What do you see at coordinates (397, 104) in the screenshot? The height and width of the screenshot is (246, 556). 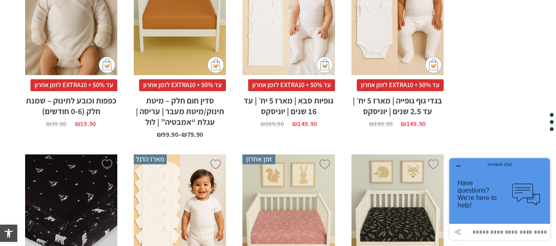 I see `h2: בגדי גוף גופייה | מארז 5 יח׳ | עד 2.5 שנים | יוניסקס` at bounding box center [397, 104].